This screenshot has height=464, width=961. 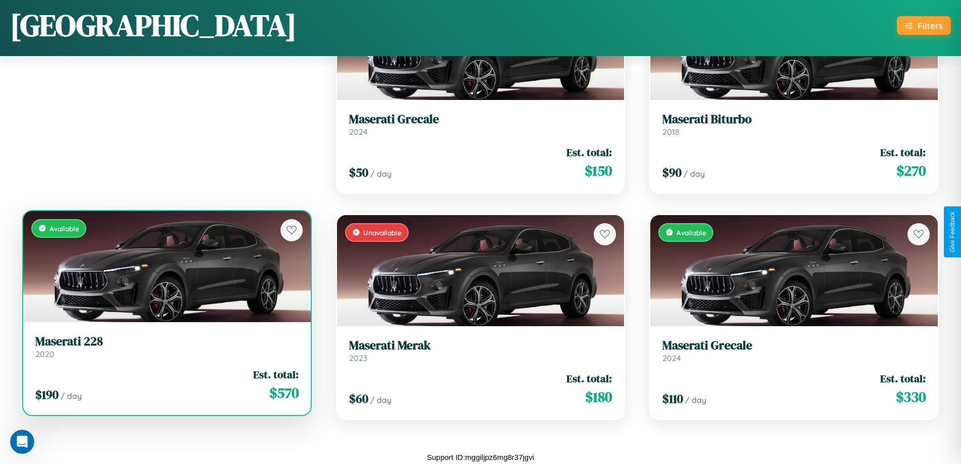 What do you see at coordinates (358, 358) in the screenshot?
I see `span: 2023` at bounding box center [358, 358].